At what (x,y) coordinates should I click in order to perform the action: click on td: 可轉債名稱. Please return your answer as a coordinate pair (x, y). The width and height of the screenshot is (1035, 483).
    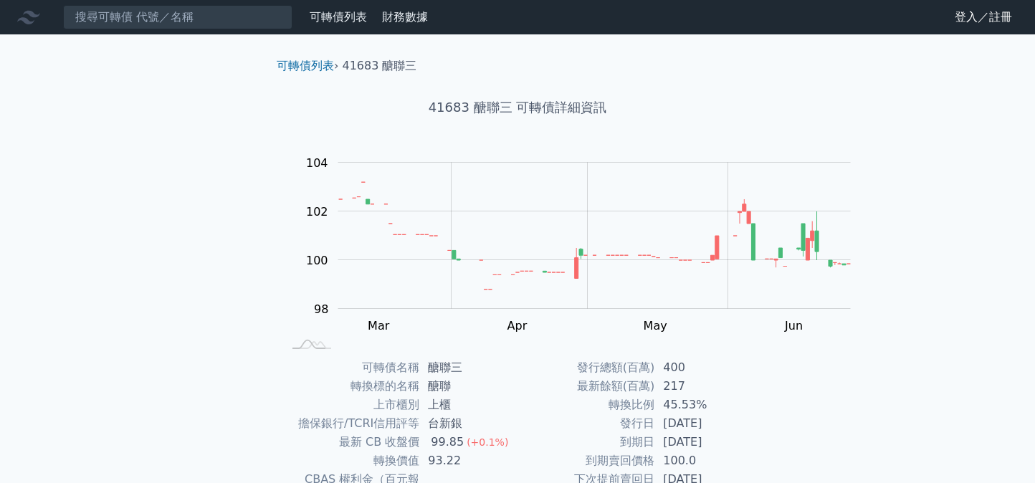
    Looking at the image, I should click on (351, 368).